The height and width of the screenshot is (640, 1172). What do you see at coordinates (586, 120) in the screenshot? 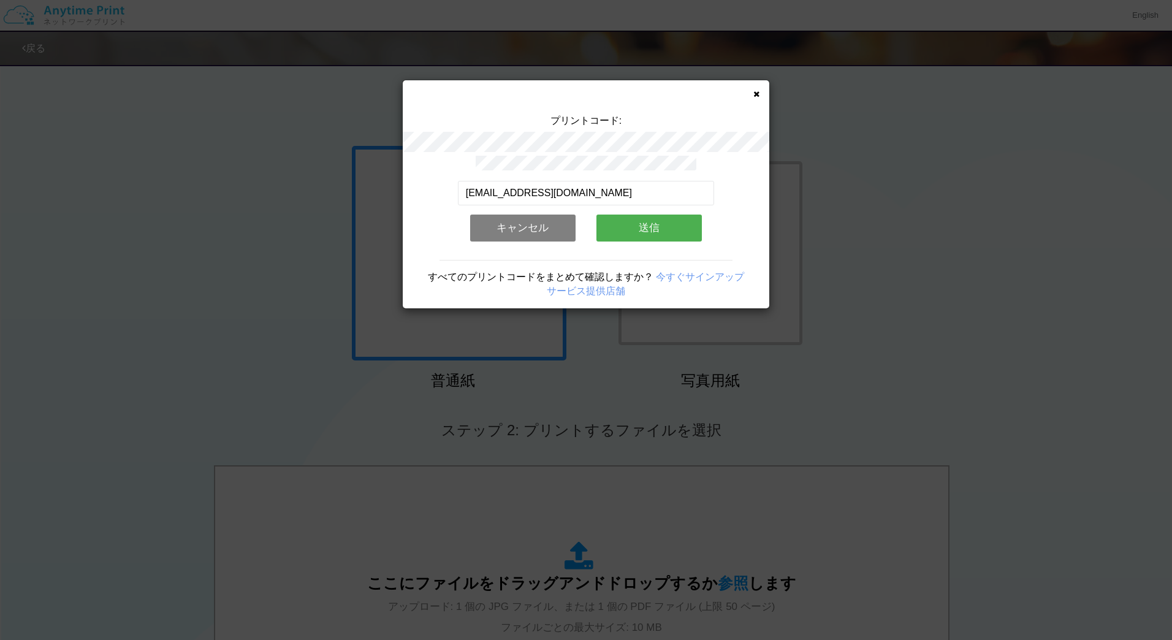
I see `span: プリントコード:` at bounding box center [586, 120].